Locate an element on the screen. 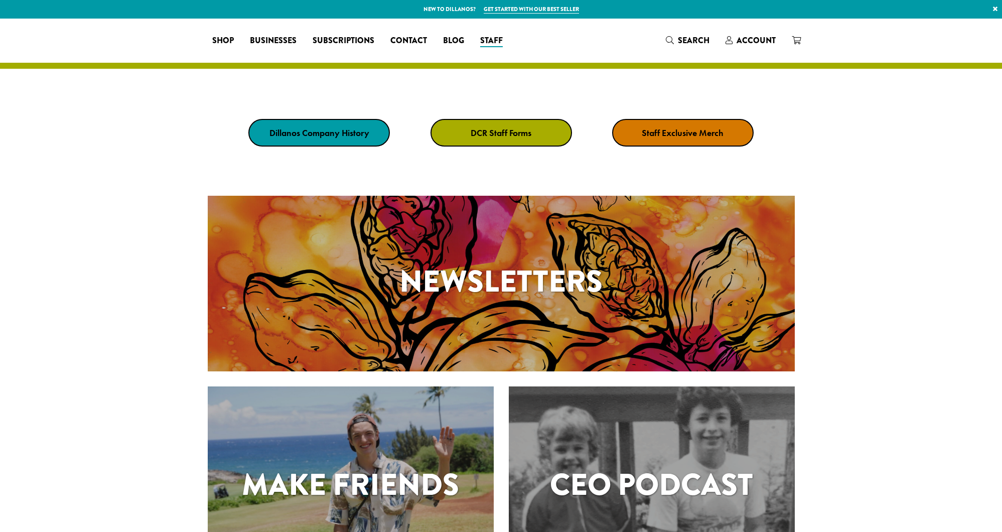 This screenshot has width=1002, height=532. a: Newsletters is located at coordinates (501, 283).